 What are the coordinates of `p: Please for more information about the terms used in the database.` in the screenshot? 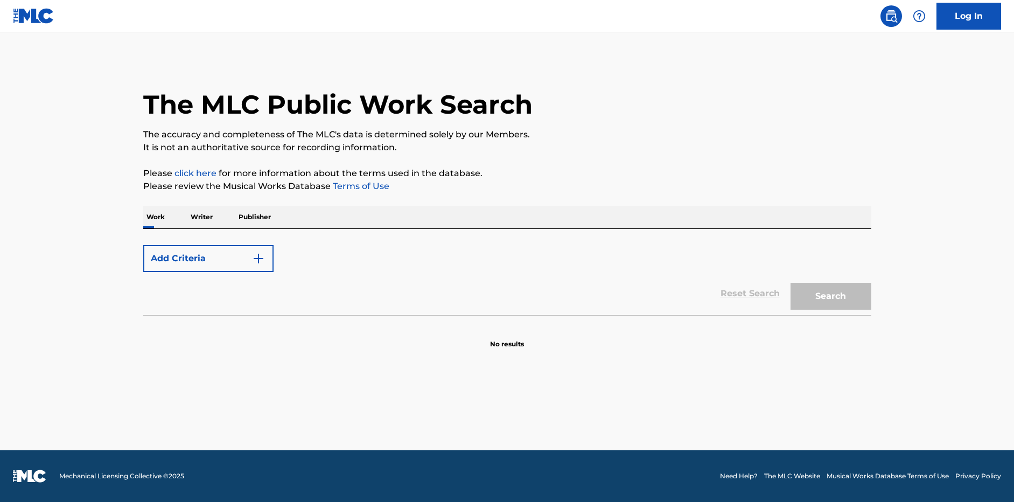 It's located at (508, 173).